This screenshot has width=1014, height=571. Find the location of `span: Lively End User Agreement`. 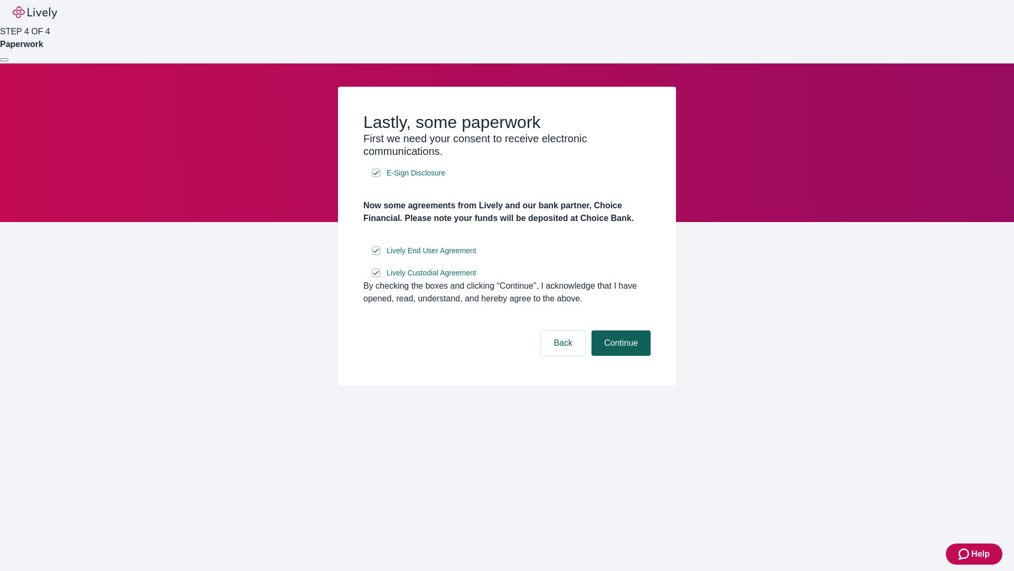

span: Lively End User Agreement is located at coordinates (432, 250).